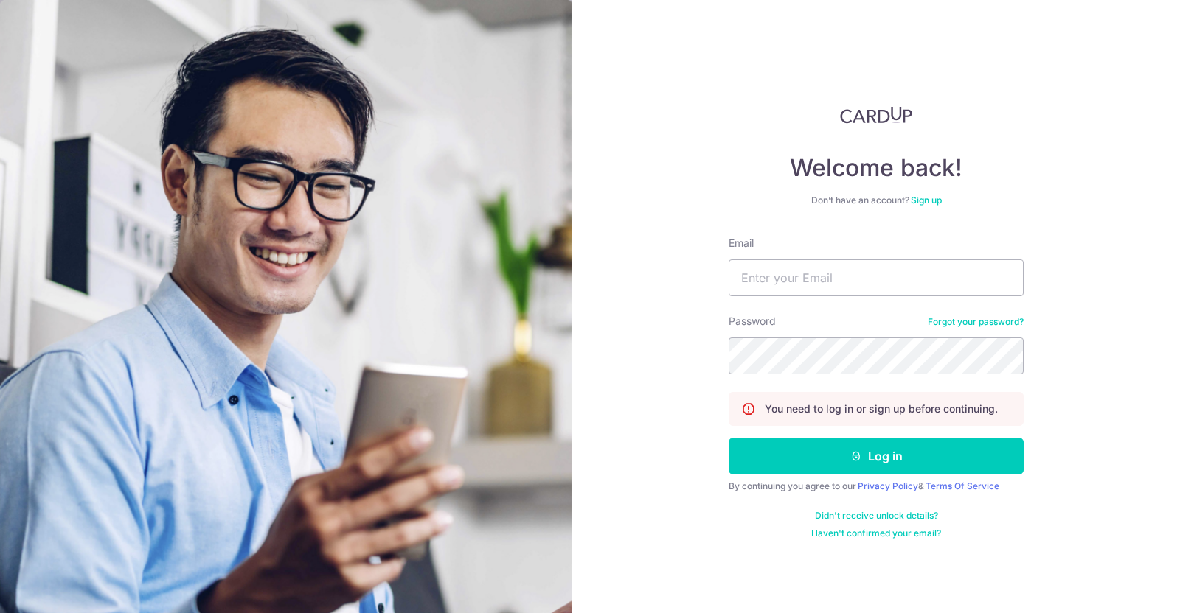  What do you see at coordinates (876, 487) in the screenshot?
I see `div: By continuing you agree to our &` at bounding box center [876, 487].